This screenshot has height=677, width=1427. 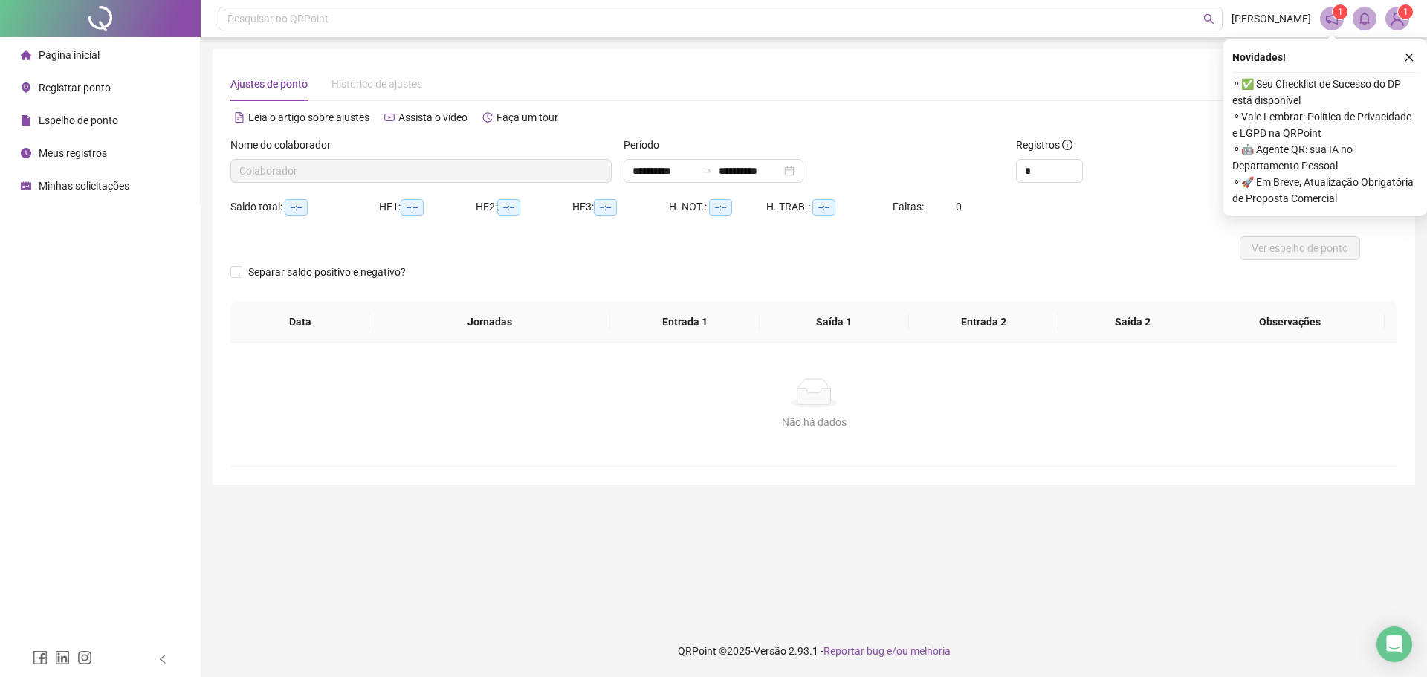 I want to click on span: ⚬ 🚀 Em Breve, Atualização Obrigatória de Proposta Comercial, so click(x=1326, y=190).